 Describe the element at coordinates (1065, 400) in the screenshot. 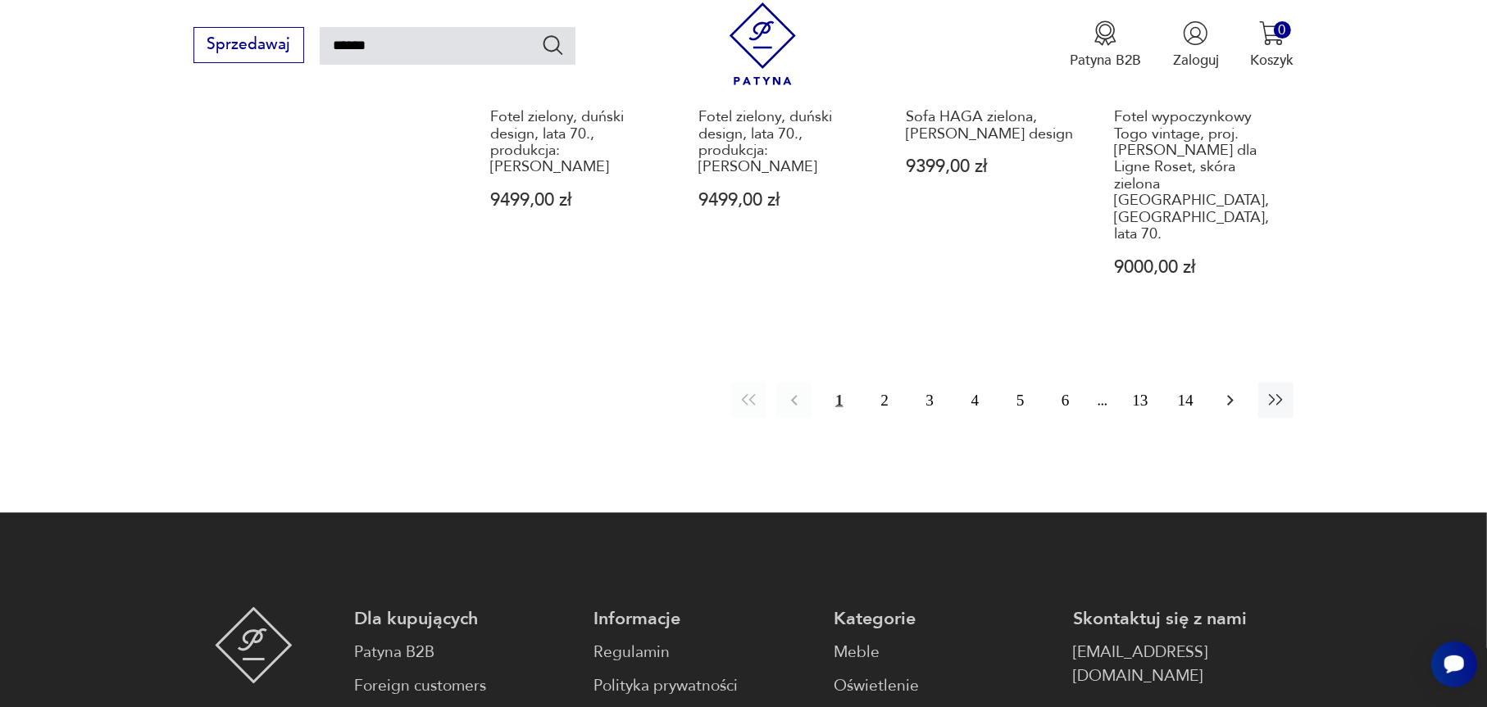

I see `button: 6` at that location.